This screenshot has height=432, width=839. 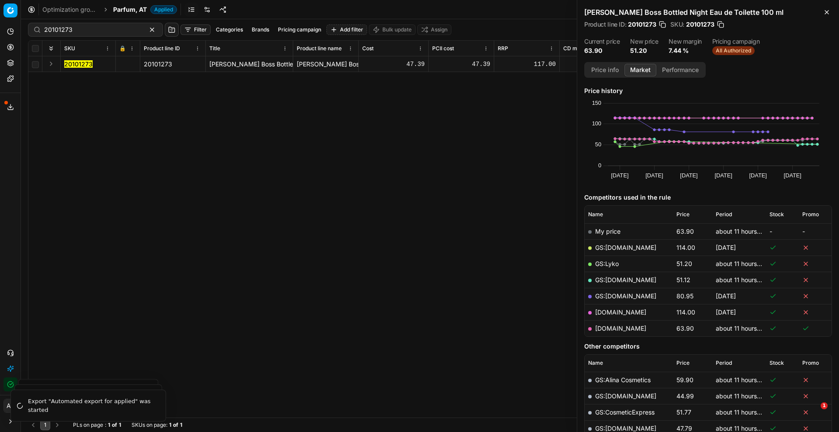 What do you see at coordinates (162, 48) in the screenshot?
I see `span: Product line ID` at bounding box center [162, 48].